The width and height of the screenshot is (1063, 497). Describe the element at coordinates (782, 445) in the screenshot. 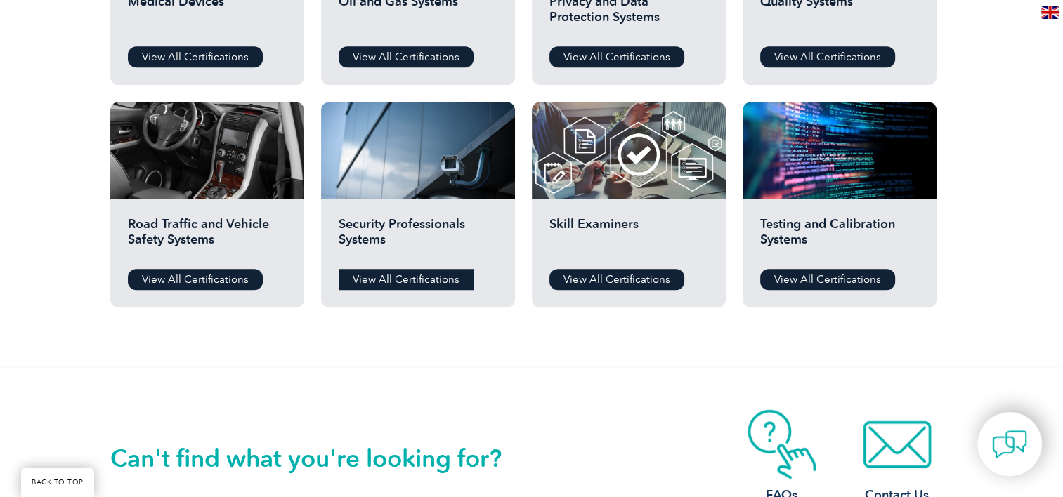

I see `img: contact-faq.webp` at that location.